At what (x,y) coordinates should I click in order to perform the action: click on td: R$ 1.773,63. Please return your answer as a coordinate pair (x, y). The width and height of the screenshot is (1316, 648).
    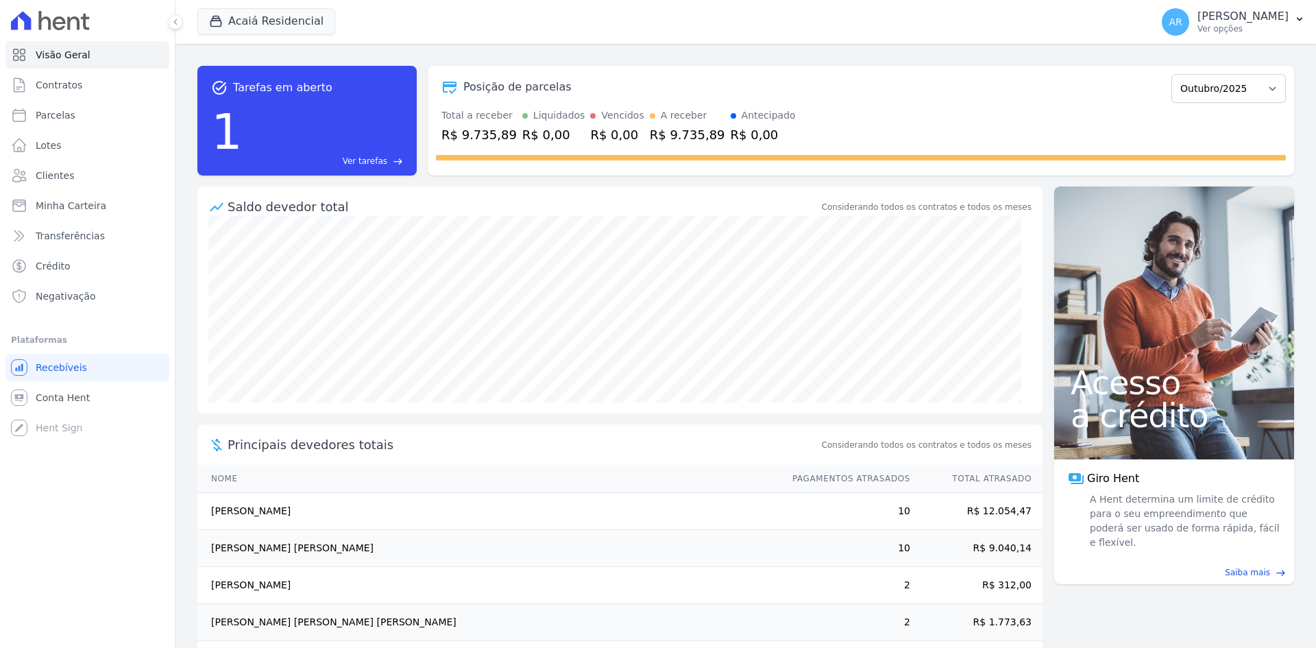
    Looking at the image, I should click on (977, 622).